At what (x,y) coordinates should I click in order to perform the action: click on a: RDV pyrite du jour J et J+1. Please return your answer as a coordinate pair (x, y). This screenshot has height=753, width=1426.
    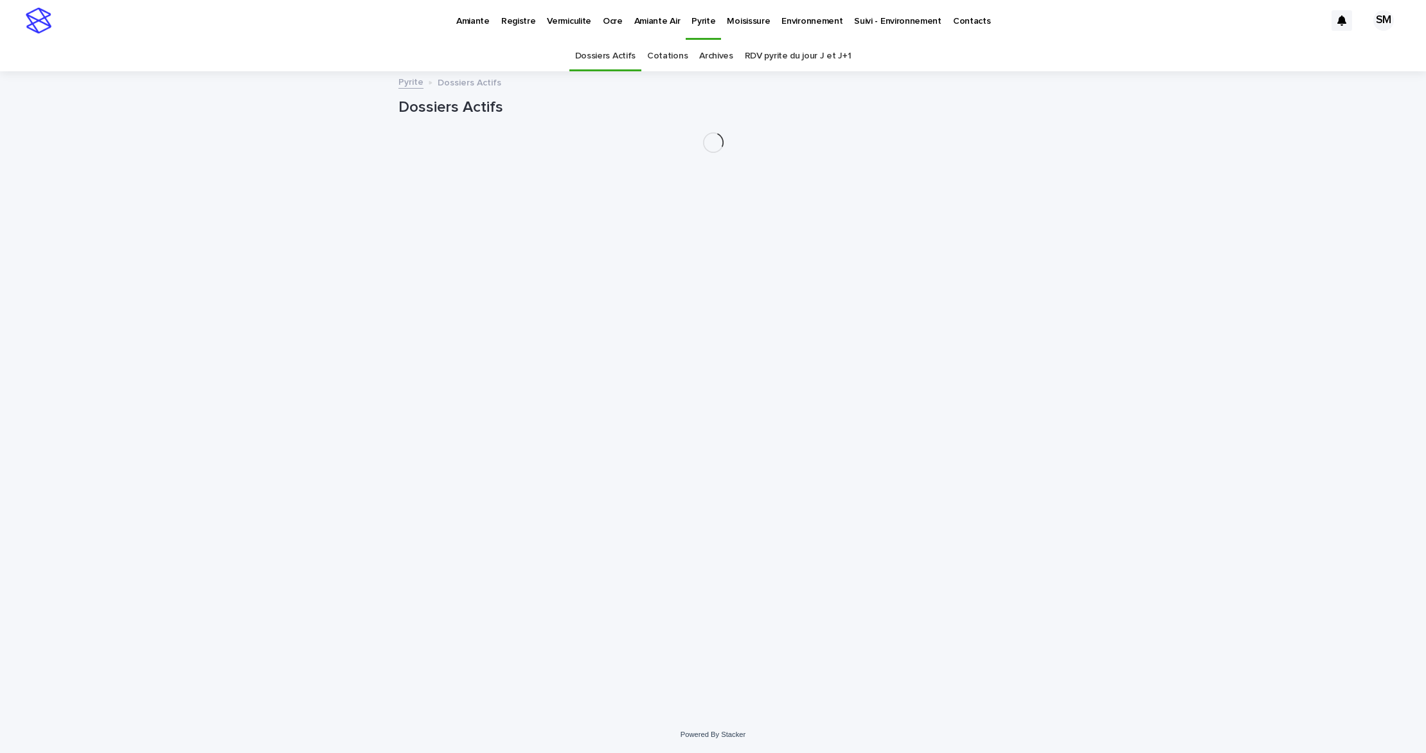
    Looking at the image, I should click on (798, 56).